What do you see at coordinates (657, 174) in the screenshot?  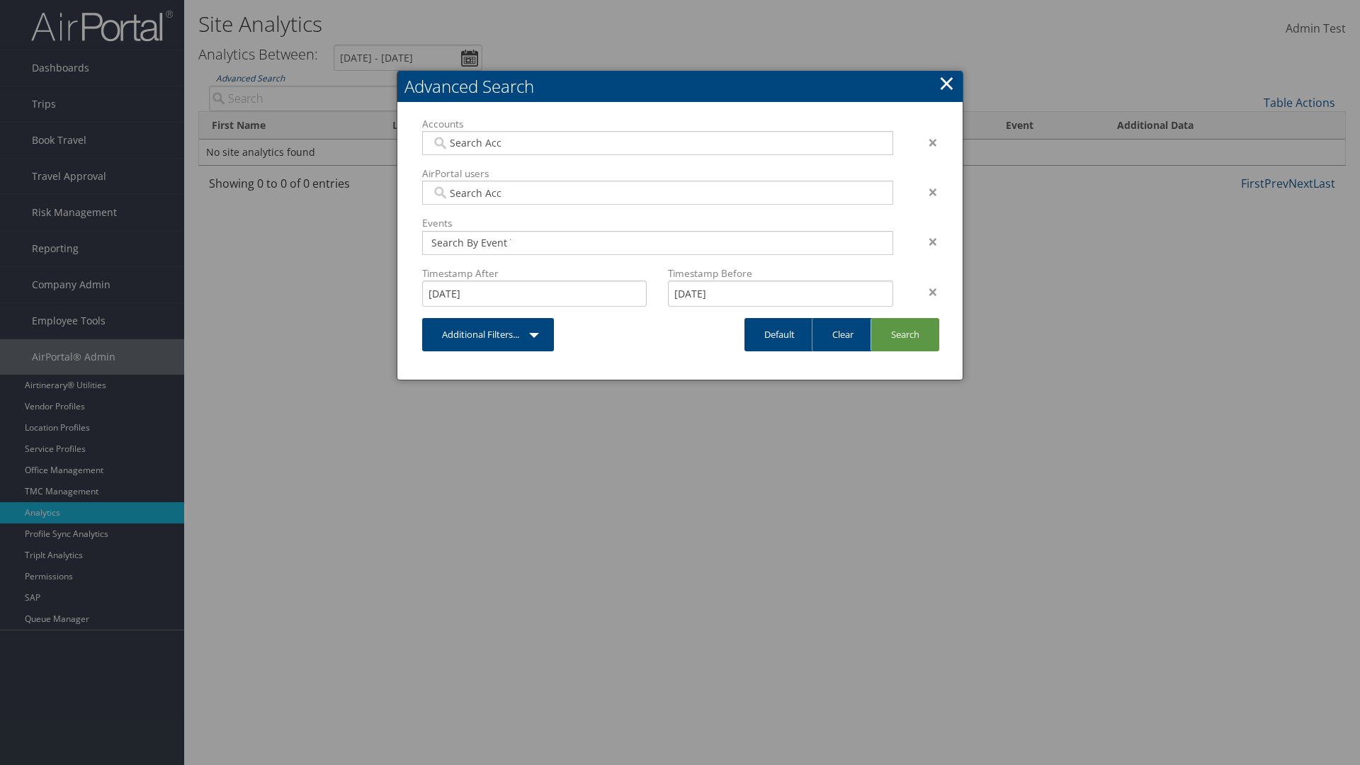 I see `label: AirPortal users` at bounding box center [657, 174].